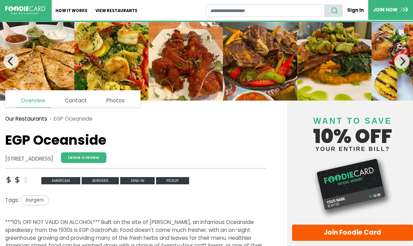  Describe the element at coordinates (62, 180) in the screenshot. I see `a: american` at that location.